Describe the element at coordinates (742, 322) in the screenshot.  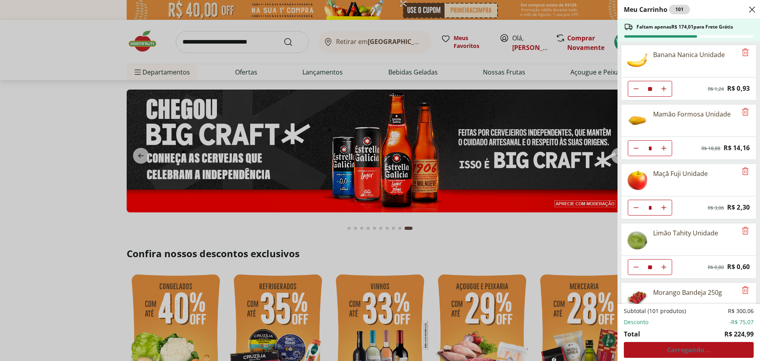
I see `span: -R$ 75,07` at that location.